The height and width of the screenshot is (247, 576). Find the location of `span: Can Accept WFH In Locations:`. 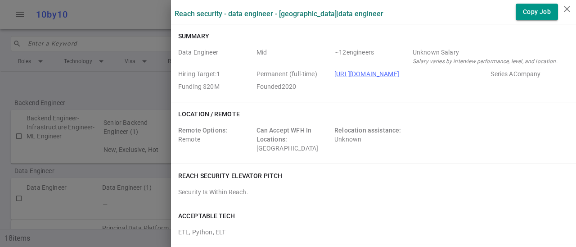

span: Can Accept WFH In Locations: is located at coordinates (284, 135).